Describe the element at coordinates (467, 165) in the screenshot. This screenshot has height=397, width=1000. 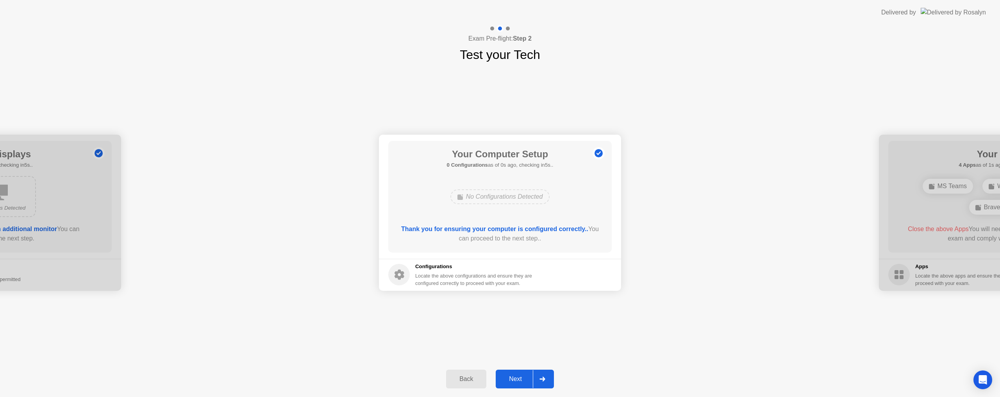
I see `b: 0 Configurations` at that location.